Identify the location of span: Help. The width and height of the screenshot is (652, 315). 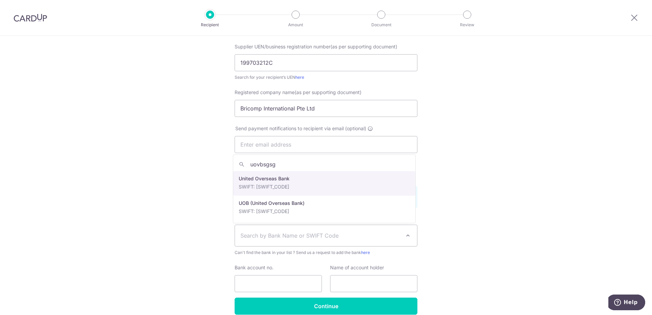
(22, 8).